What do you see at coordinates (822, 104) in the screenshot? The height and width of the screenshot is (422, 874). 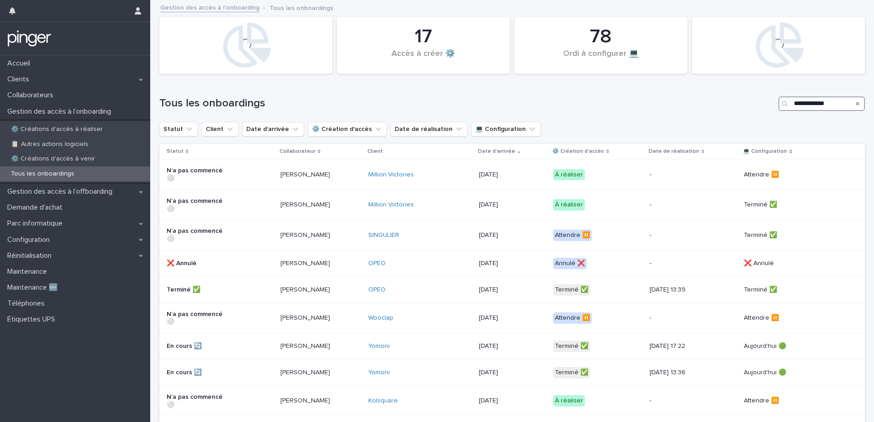 I see `input: Search` at bounding box center [822, 104].